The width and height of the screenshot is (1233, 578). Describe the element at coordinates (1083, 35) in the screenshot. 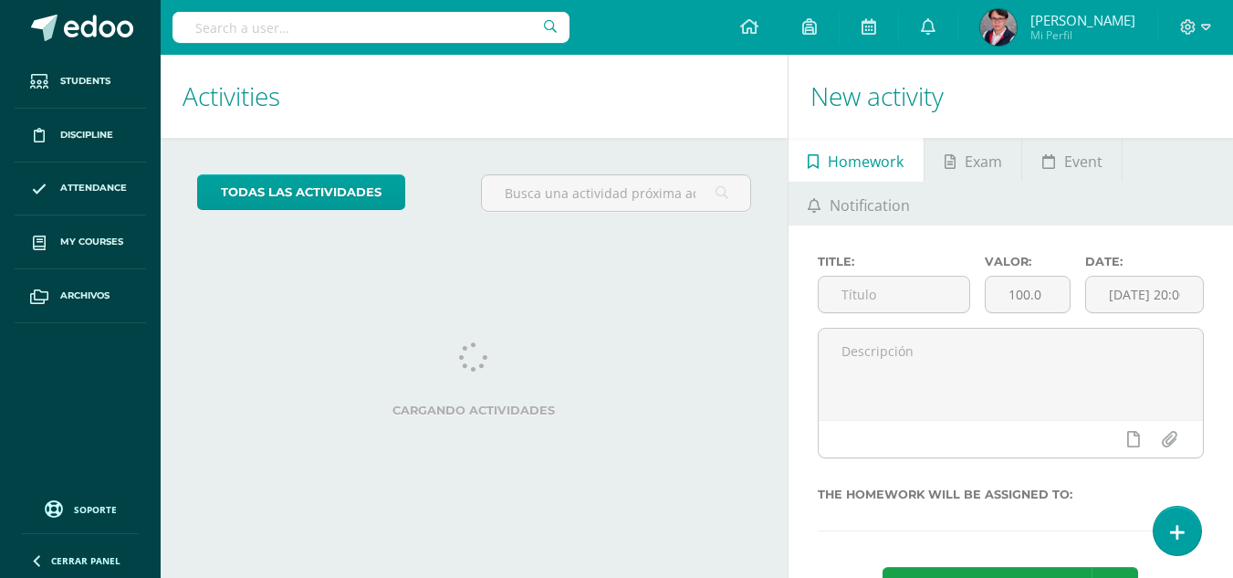

I see `span: Mi Perfil` at that location.